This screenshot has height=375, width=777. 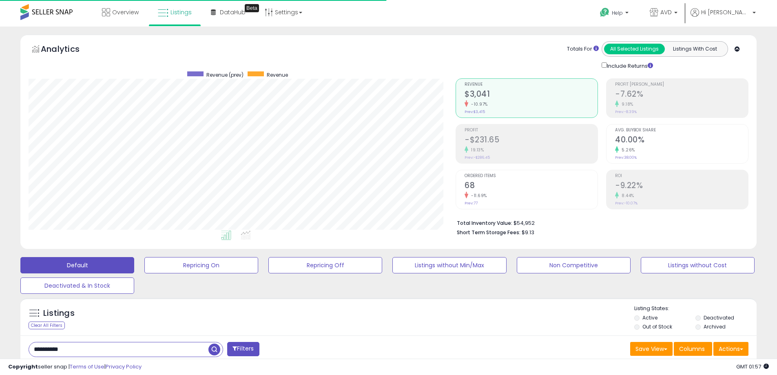 I want to click on span: Columns, so click(x=691, y=349).